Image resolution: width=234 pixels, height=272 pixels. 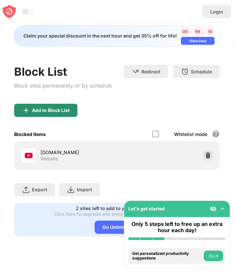 What do you see at coordinates (84, 189) in the screenshot?
I see `div: Import` at bounding box center [84, 189].